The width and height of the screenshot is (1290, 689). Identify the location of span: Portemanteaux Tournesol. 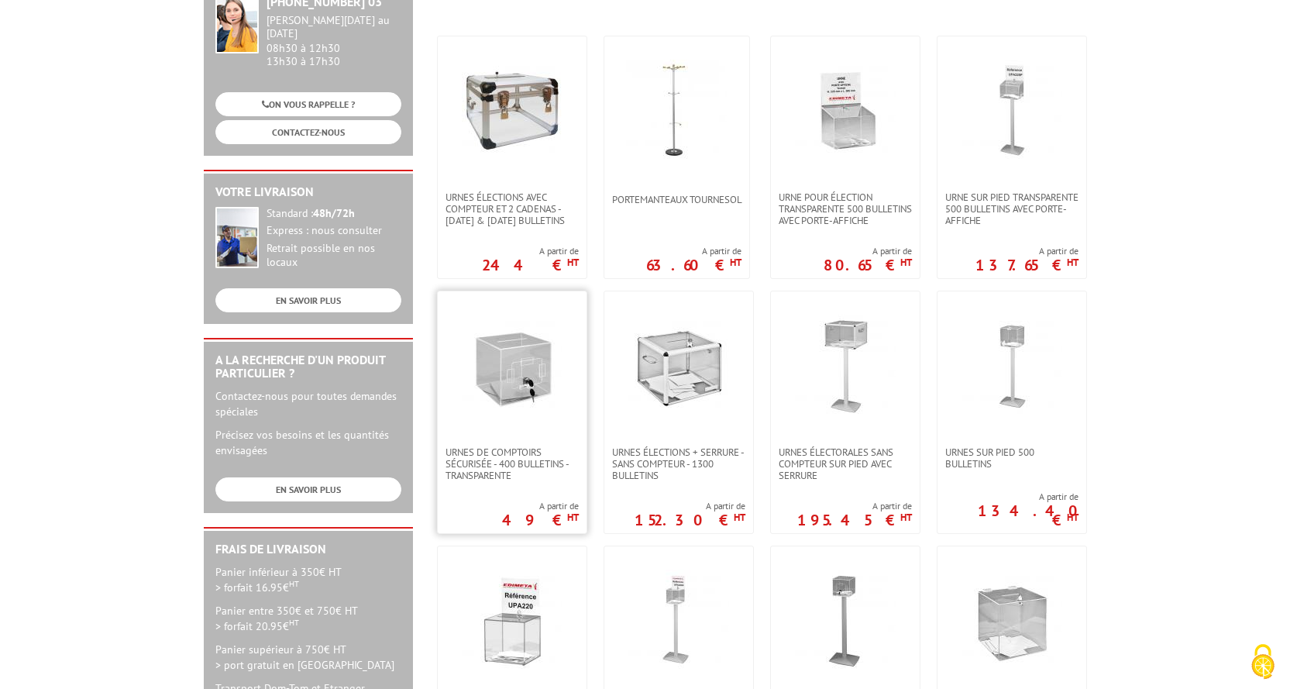
(676, 199).